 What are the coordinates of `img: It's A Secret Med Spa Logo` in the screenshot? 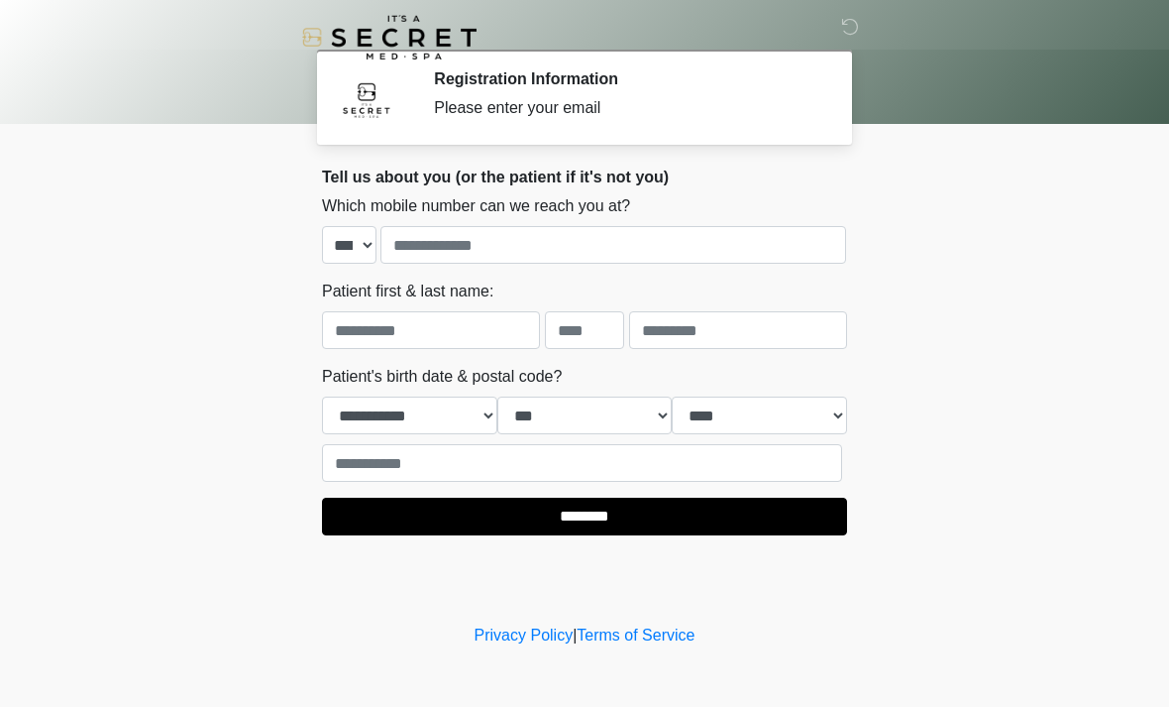 It's located at (389, 37).